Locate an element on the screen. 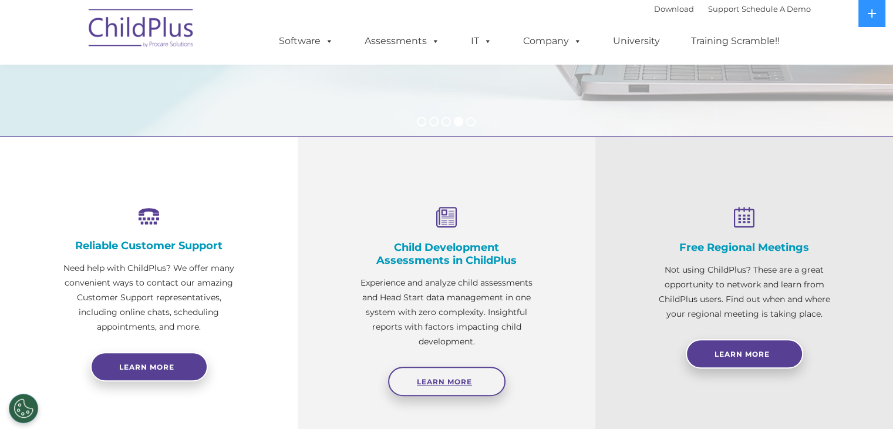  a: Assessments is located at coordinates (402, 41).